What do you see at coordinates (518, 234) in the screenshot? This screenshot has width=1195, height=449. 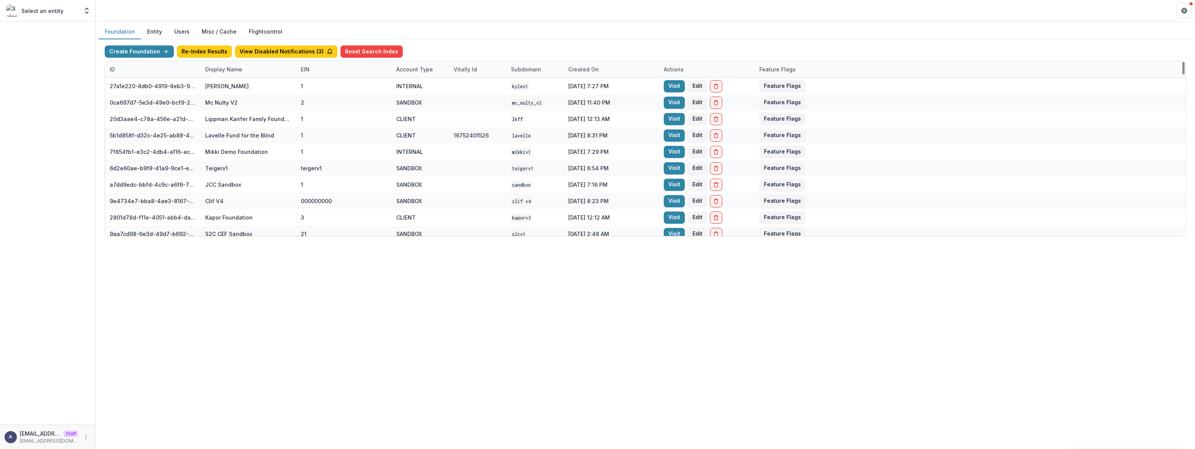 I see `code: s2cv1` at bounding box center [518, 234].